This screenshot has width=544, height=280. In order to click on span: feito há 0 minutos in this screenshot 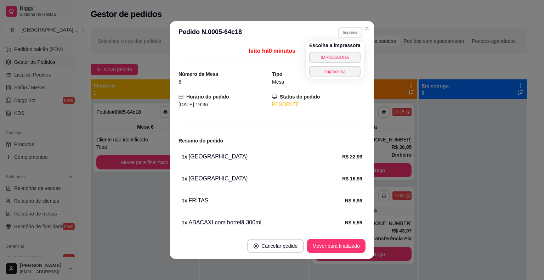, I will do `click(272, 51)`.